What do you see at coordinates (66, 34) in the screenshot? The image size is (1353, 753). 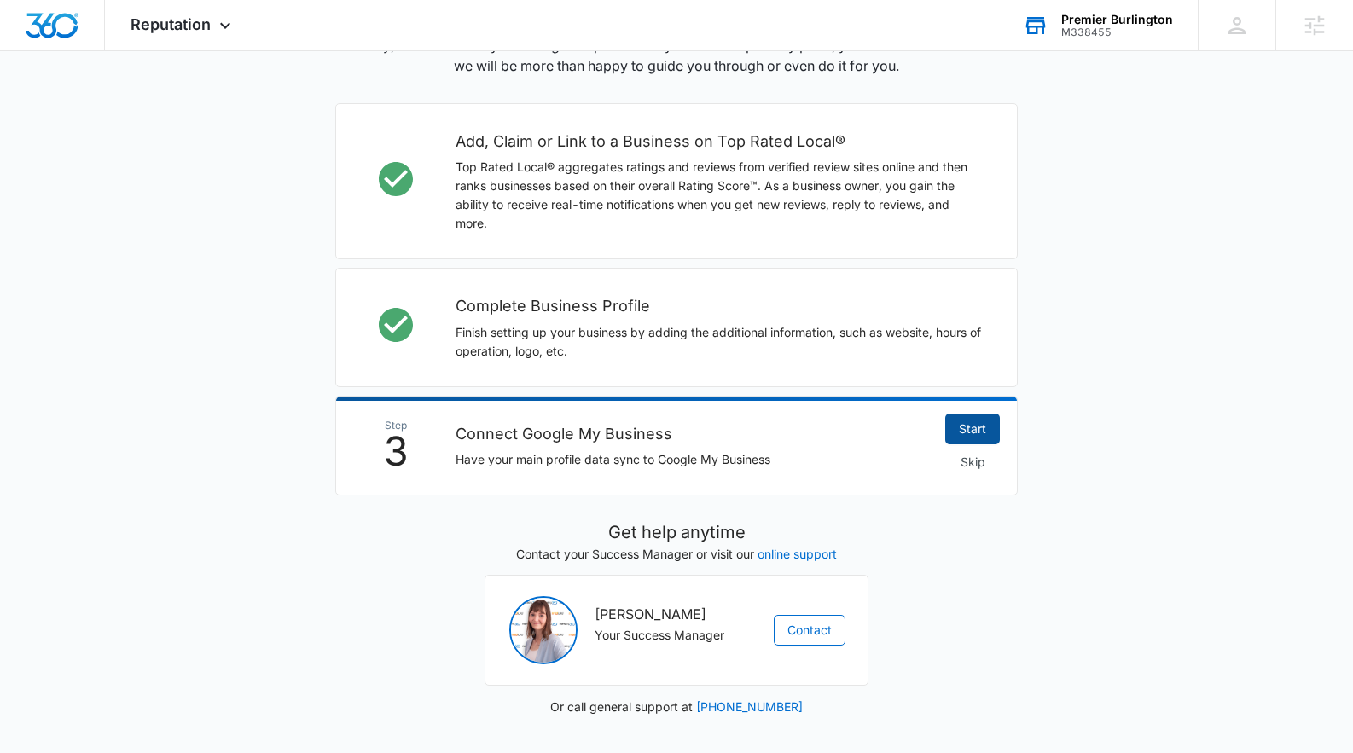 I see `div: v 4.0.25` at bounding box center [66, 34].